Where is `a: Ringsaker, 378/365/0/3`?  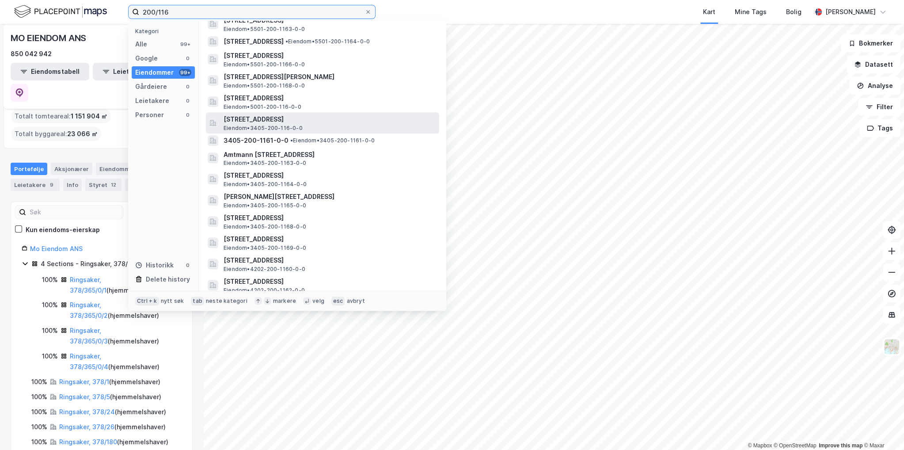 a: Ringsaker, 378/365/0/3 is located at coordinates (89, 335).